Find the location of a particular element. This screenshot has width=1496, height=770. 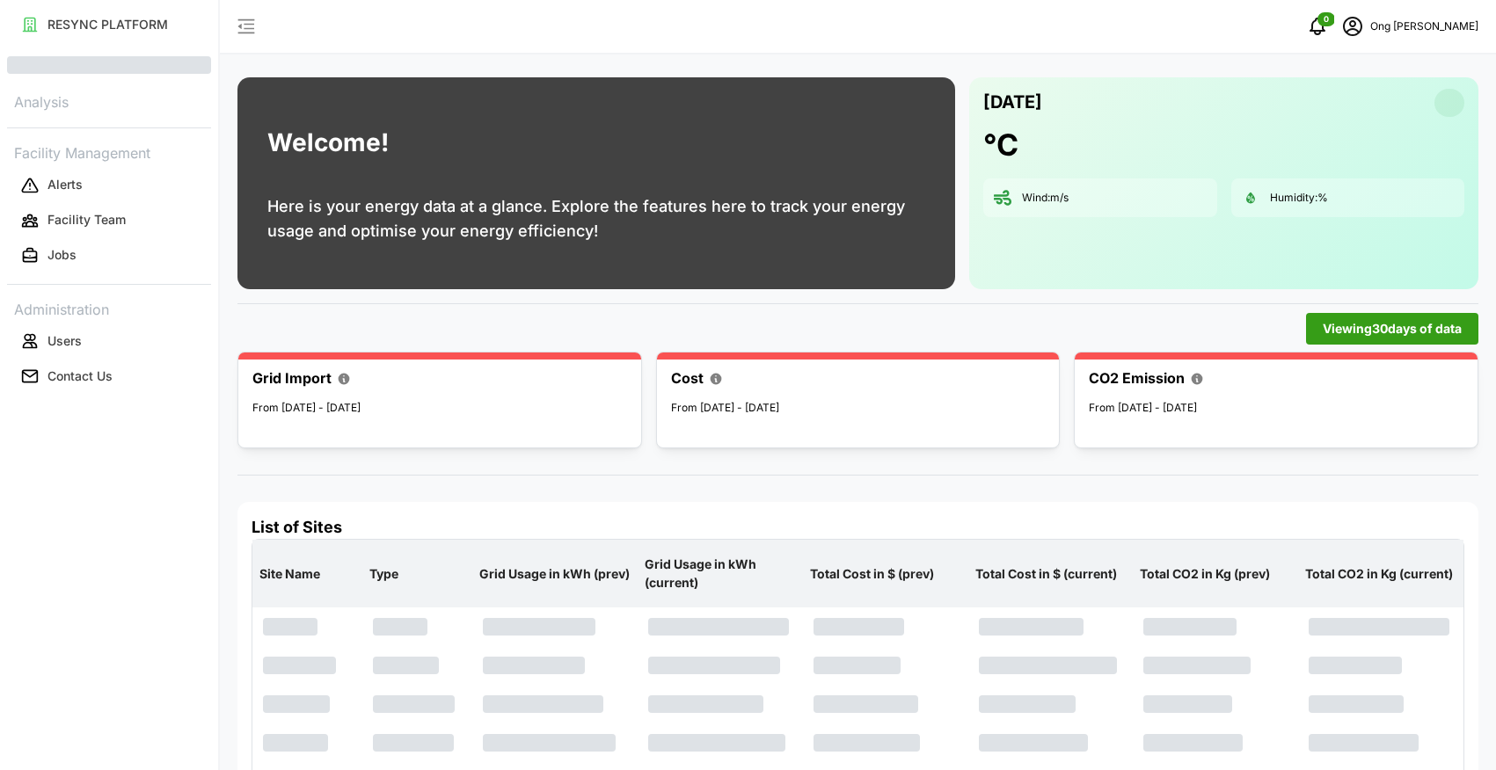

a: Contact Us is located at coordinates (109, 376).